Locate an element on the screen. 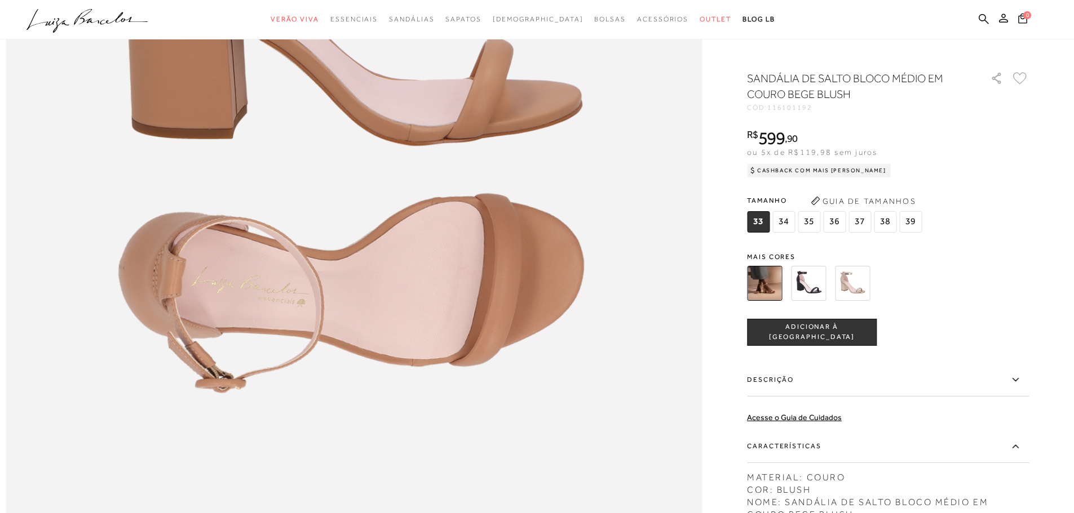 This screenshot has width=1074, height=513. img: SANDÁLIA DE SALTO BLOCO MÉDIO EM COURO PRETO is located at coordinates (808, 283).